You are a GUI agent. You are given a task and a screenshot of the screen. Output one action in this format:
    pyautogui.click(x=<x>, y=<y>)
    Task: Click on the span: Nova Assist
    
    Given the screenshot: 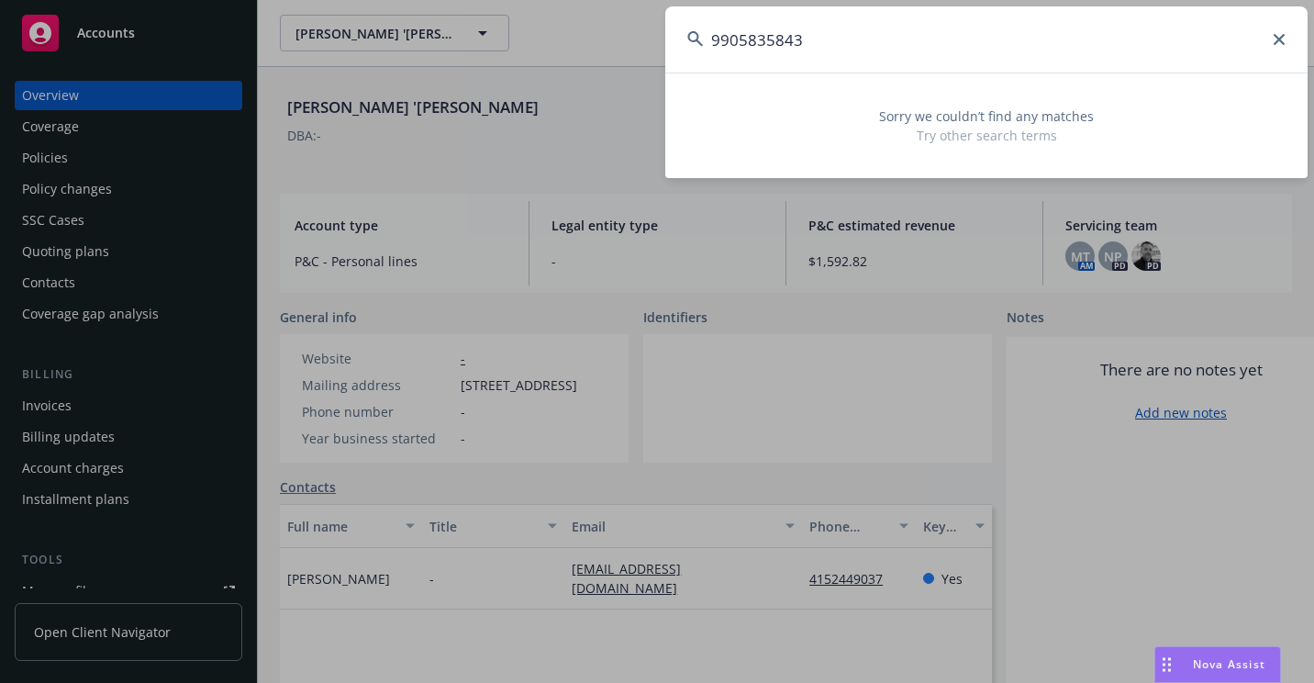 What is the action you would take?
    pyautogui.click(x=1229, y=663)
    